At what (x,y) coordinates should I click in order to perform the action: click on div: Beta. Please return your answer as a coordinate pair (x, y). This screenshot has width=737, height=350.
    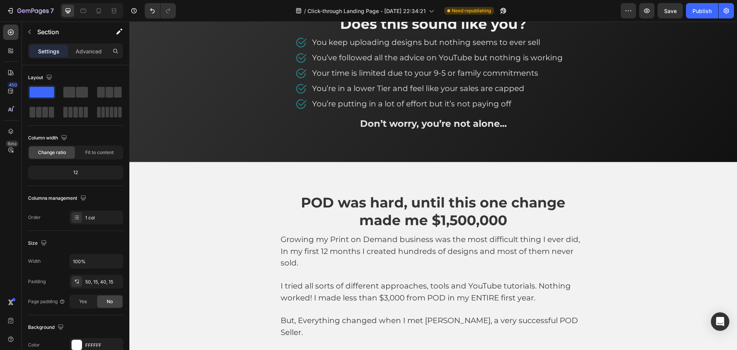
    Looking at the image, I should click on (12, 144).